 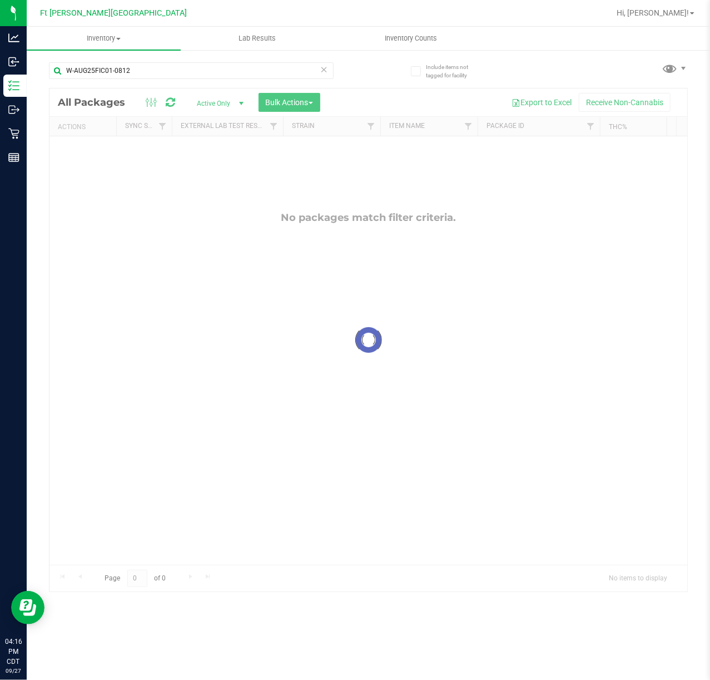 I want to click on inline-svg: Inbound, so click(x=14, y=62).